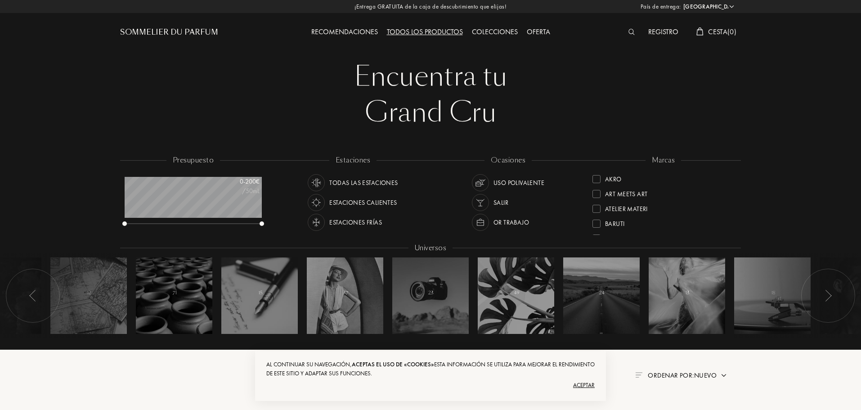 The width and height of the screenshot is (861, 410). I want to click on img: search_icn_white.svg, so click(631, 32).